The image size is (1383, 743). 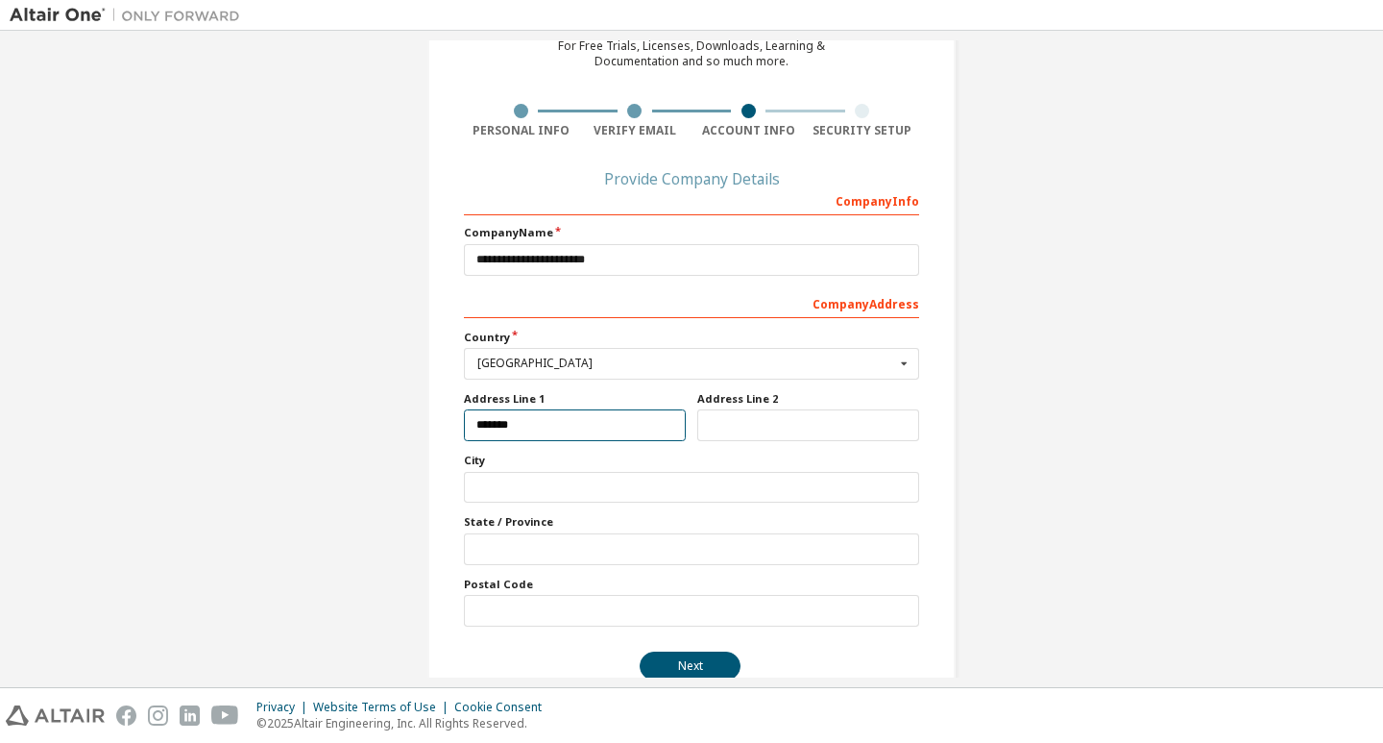 What do you see at coordinates (404, 722) in the screenshot?
I see `p: © 2025 Altair Engineering, Inc. All Rights Reserved.` at bounding box center [404, 722].